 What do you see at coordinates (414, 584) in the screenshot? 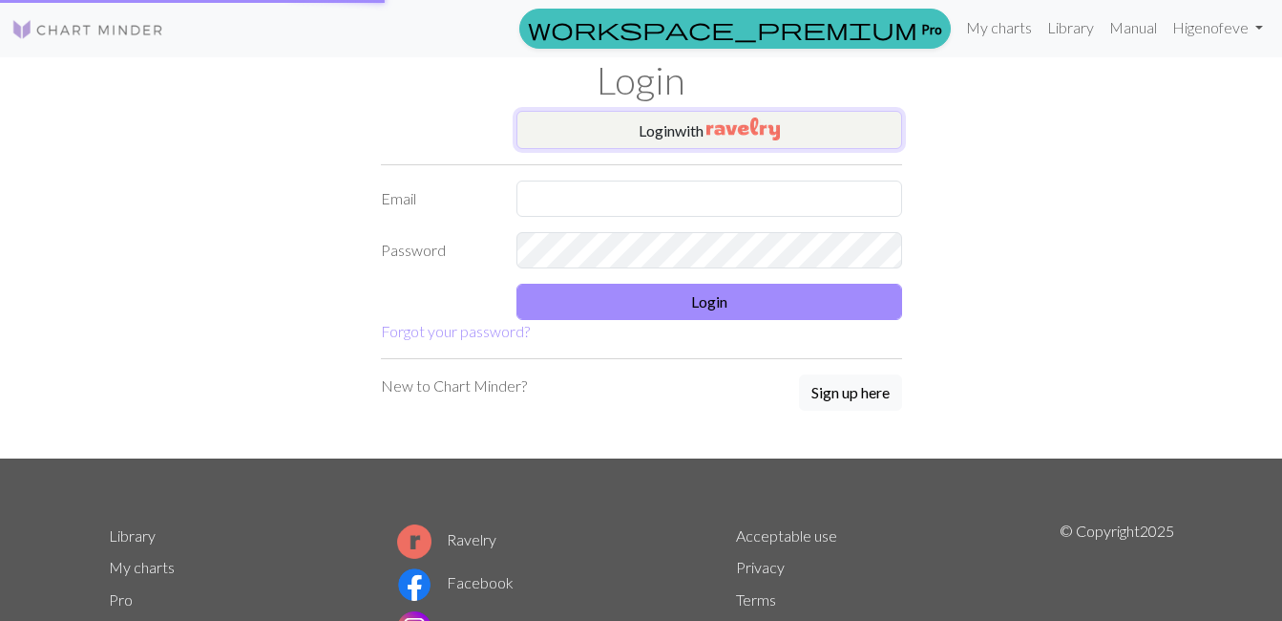
I see `img: Facebook logo` at bounding box center [414, 584].